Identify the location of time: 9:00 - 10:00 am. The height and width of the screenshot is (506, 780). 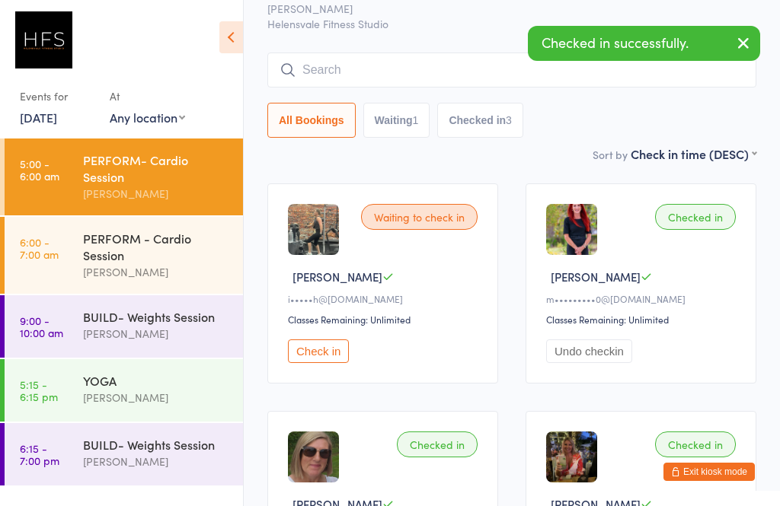
(41, 327).